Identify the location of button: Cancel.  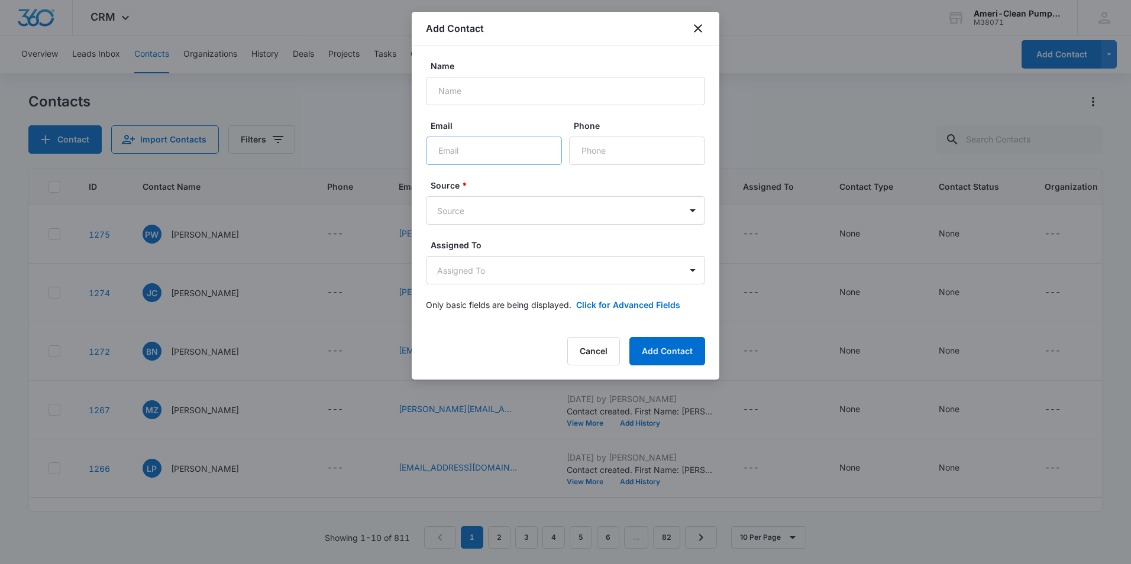
(593, 351).